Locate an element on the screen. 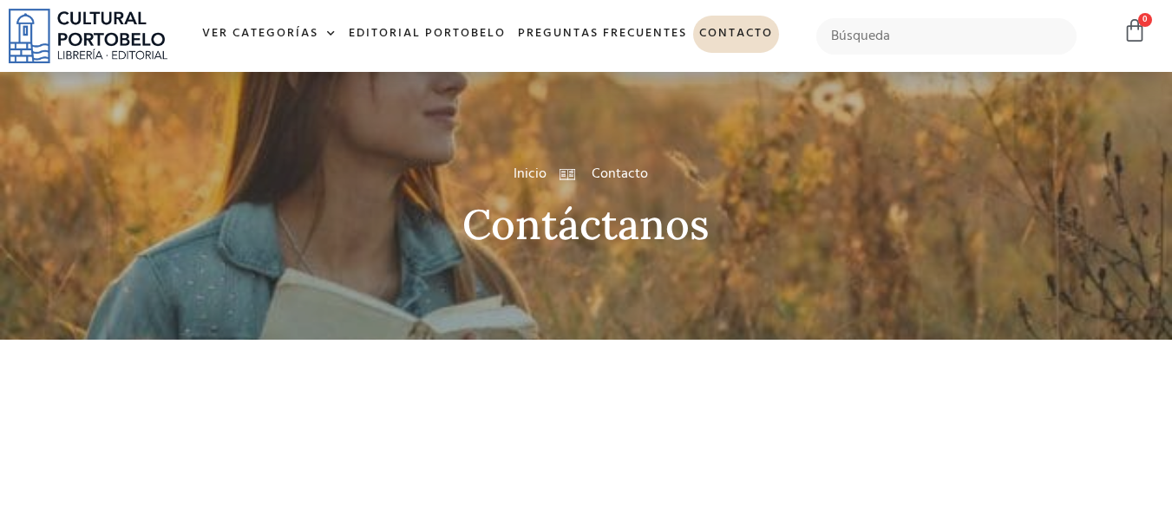 The width and height of the screenshot is (1172, 526). input: Búsqueda is located at coordinates (946, 36).